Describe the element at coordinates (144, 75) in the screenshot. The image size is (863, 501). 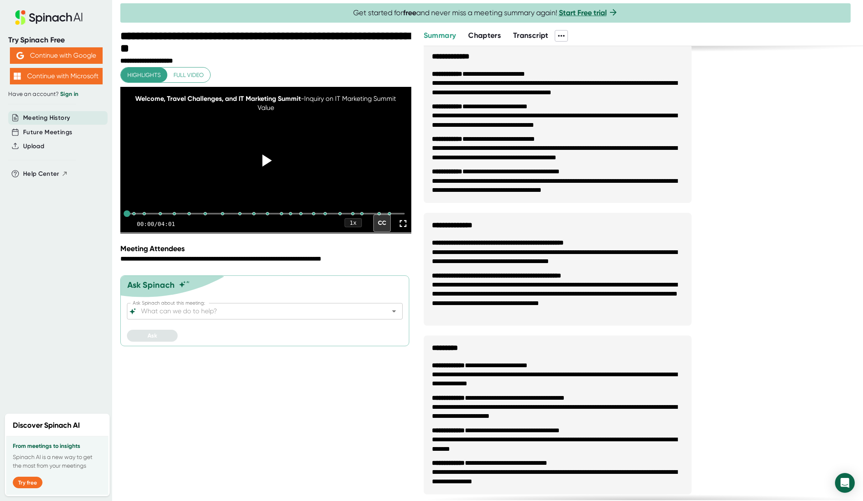
I see `span: Highlights` at that location.